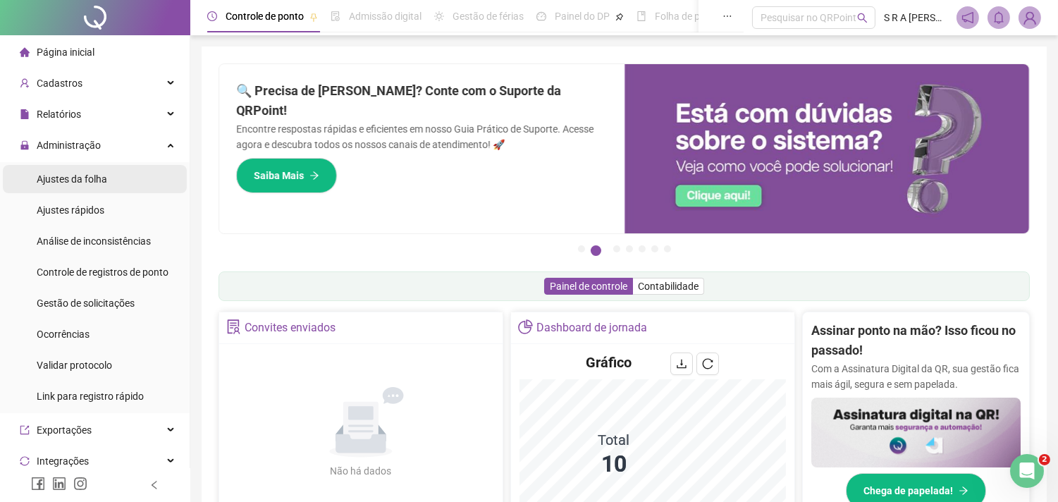 This screenshot has width=1058, height=502. What do you see at coordinates (708, 364) in the screenshot?
I see `span: reload` at bounding box center [708, 364].